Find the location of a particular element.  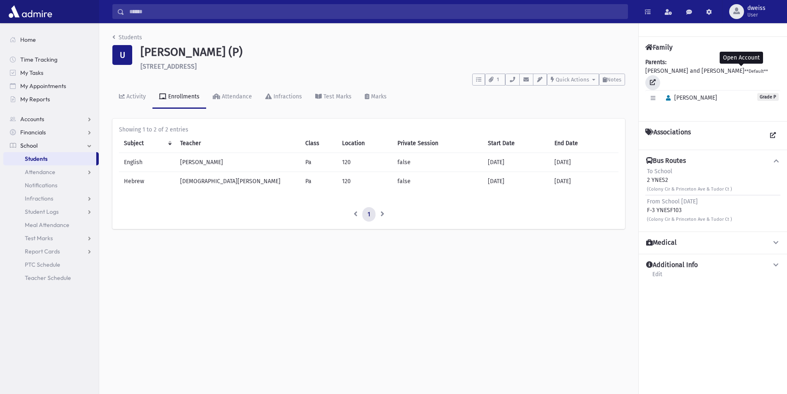

a: Accounts is located at coordinates (51, 119).